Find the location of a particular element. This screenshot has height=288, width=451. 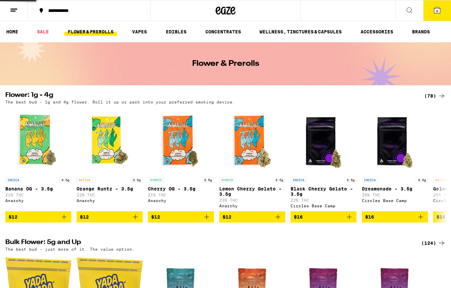

span: 6 is located at coordinates (438, 11).